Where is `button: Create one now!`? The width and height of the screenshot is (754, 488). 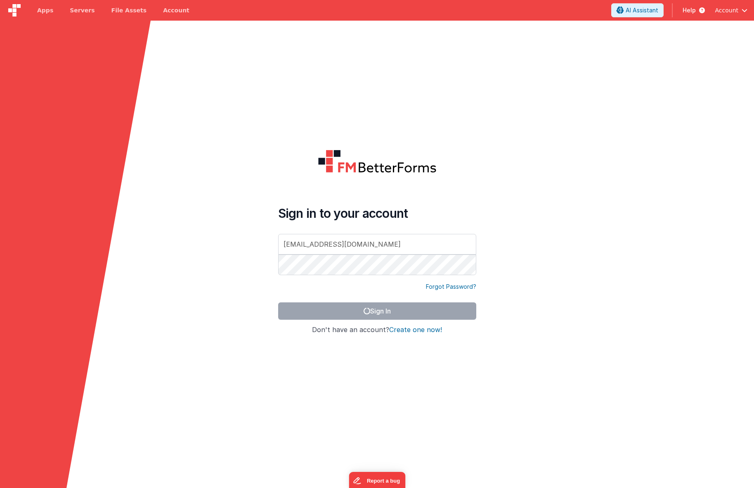 button: Create one now! is located at coordinates (416, 330).